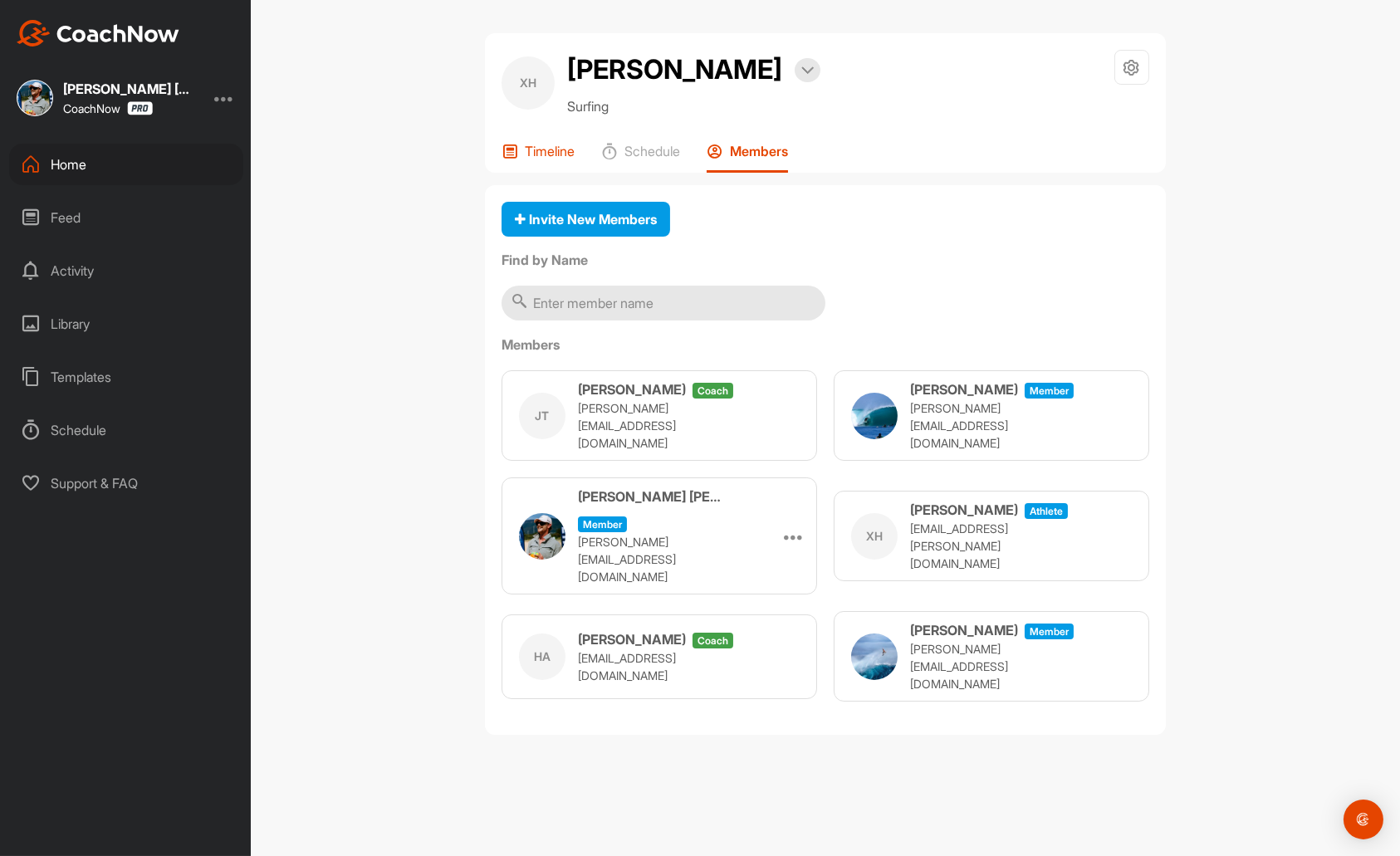 The width and height of the screenshot is (1400, 856). What do you see at coordinates (807, 70) in the screenshot?
I see `img: arrow-down` at bounding box center [807, 70].